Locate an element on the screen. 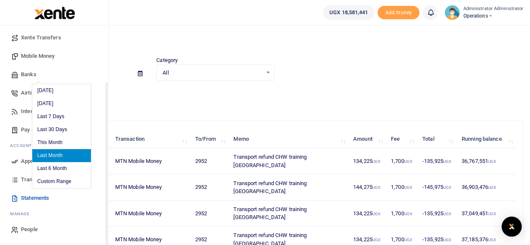  td: -145,975 is located at coordinates (438, 187).